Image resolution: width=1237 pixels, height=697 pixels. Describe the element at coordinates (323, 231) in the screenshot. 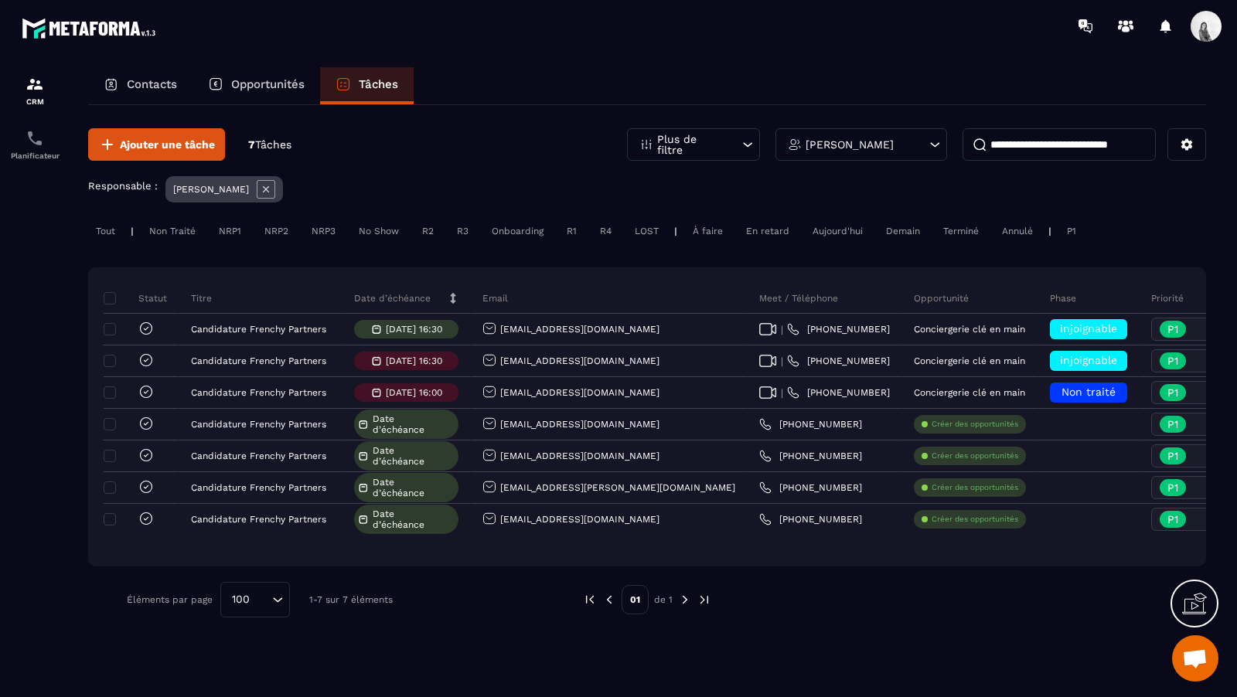

I see `div: NRP3` at that location.